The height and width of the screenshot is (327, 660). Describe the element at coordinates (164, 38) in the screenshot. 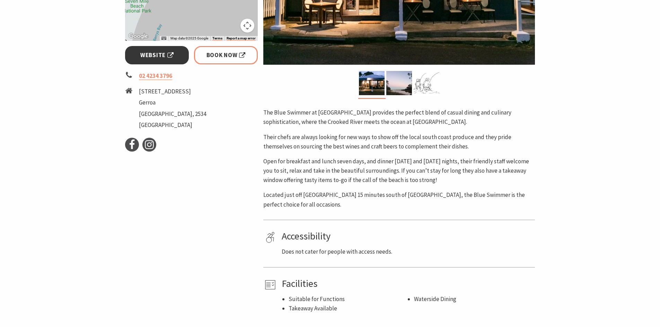

I see `button: Keyboard shortcuts` at that location.